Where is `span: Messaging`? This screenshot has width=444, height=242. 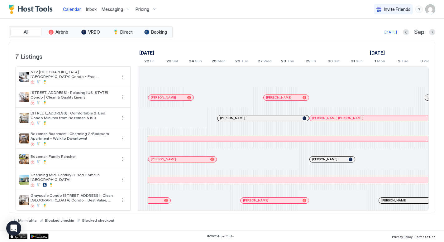
span: Messaging is located at coordinates (112, 9).